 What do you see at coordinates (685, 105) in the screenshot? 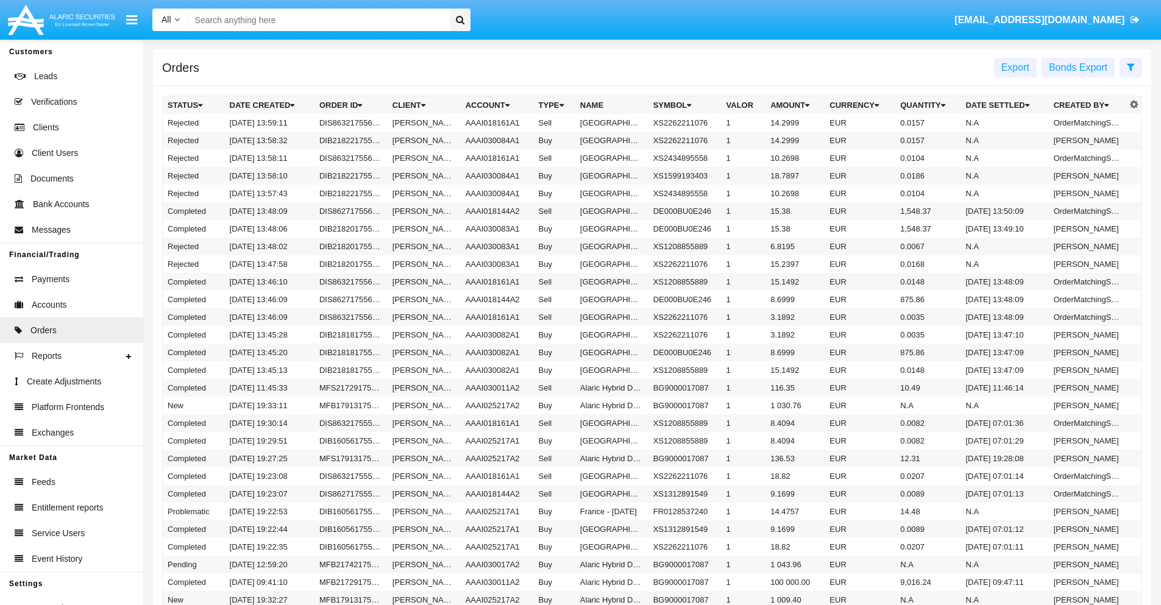
I see `th: Symbol` at bounding box center [685, 105].